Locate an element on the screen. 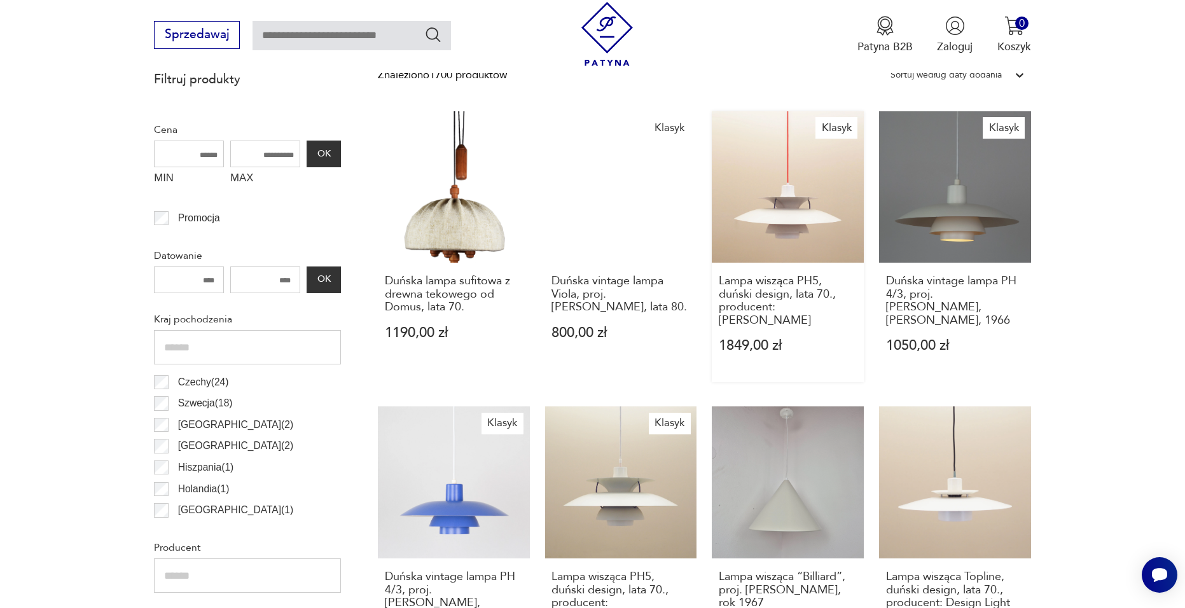 This screenshot has width=1185, height=608. a: Duńska lampa sufitowa z drewna tekowego od Domus, lata 70.Duńska lampa sufitowa z drewna tekowego... is located at coordinates (454, 247).